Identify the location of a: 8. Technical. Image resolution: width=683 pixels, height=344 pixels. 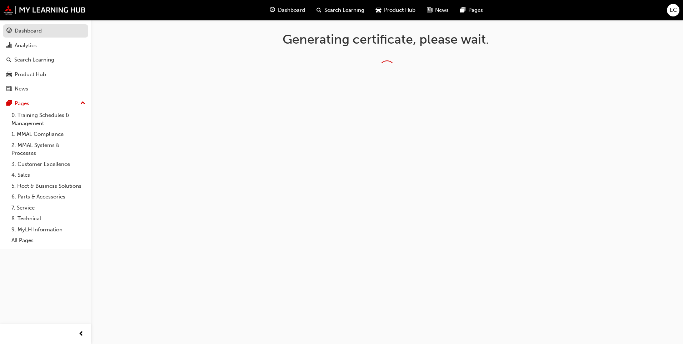
(48, 218).